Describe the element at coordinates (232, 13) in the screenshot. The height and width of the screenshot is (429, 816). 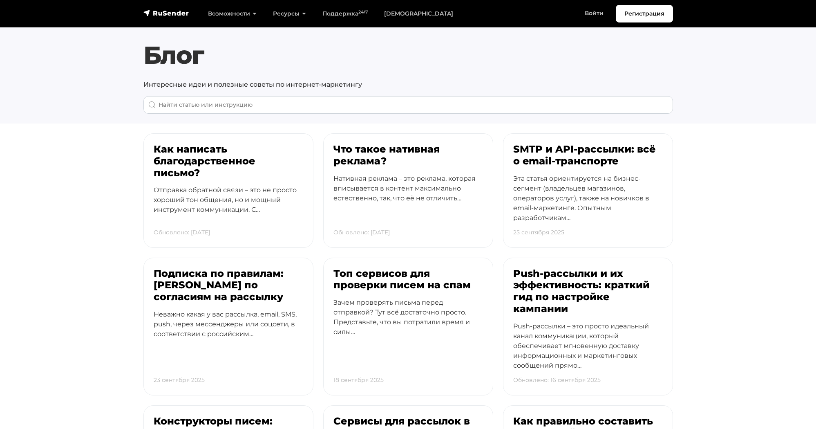
I see `a: Возможности` at that location.